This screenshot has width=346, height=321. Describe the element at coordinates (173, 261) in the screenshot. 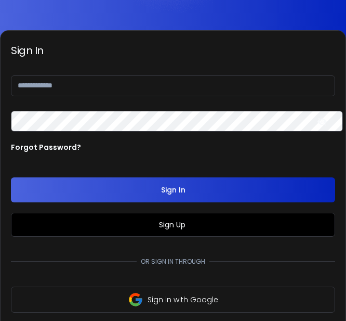

I see `p: Or sign in through` at that location.